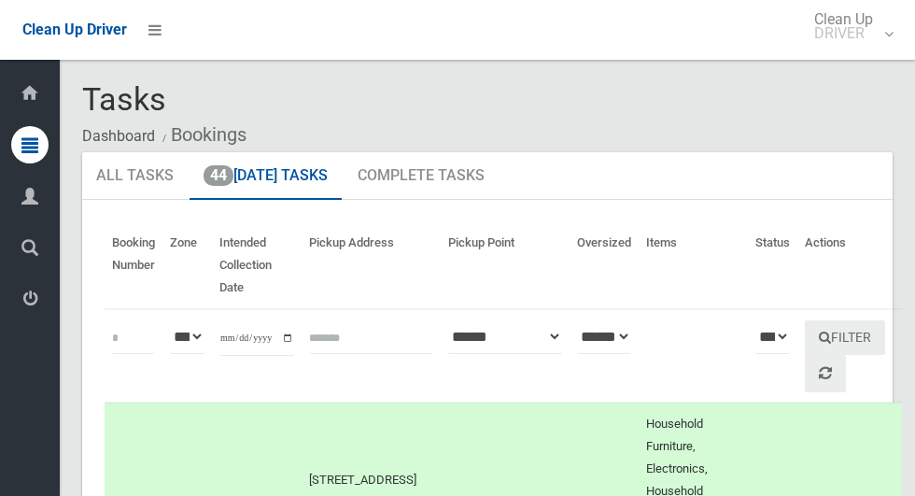  What do you see at coordinates (850, 265) in the screenshot?
I see `th: Actions` at bounding box center [850, 265].